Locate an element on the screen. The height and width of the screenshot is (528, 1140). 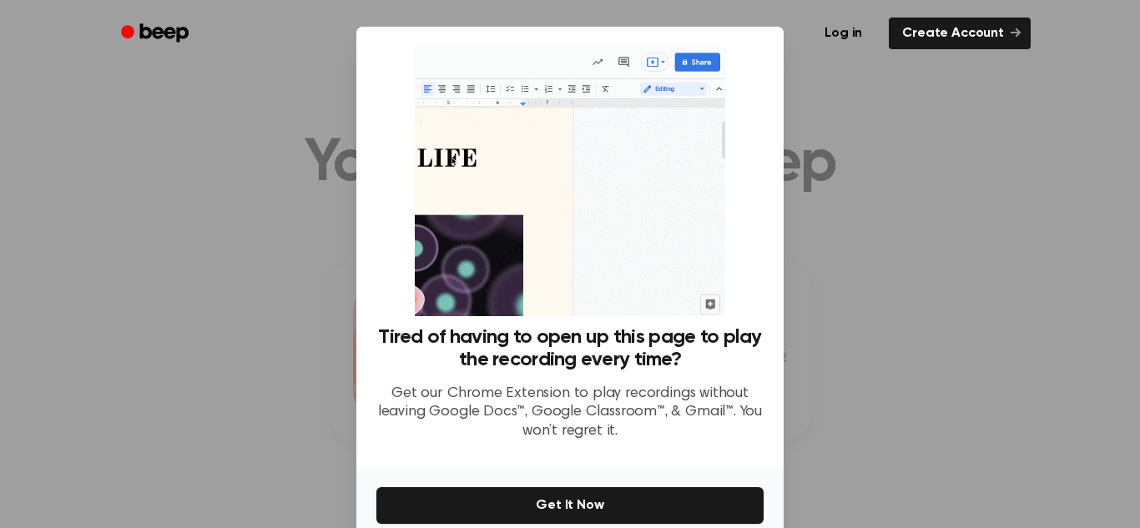
a: Create Account is located at coordinates (960, 33).